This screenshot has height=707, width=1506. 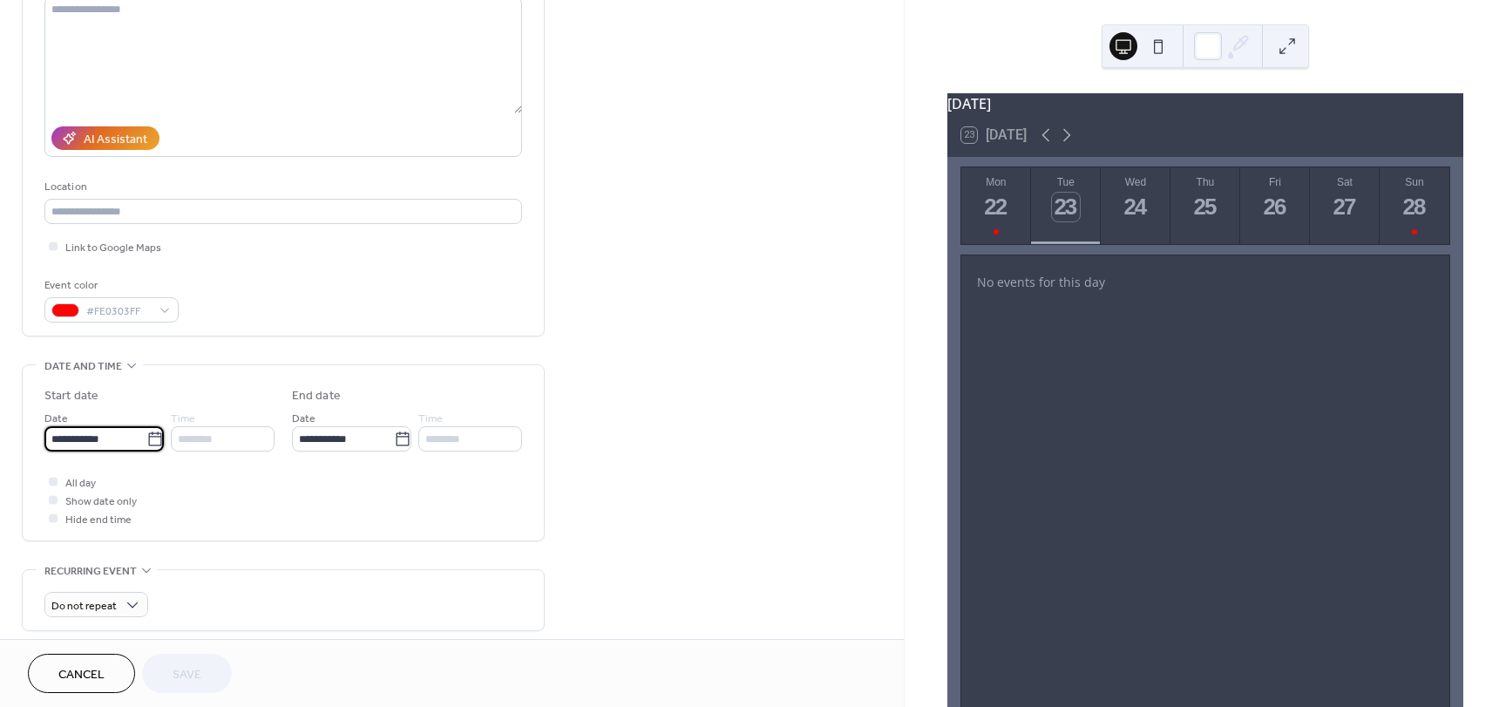 What do you see at coordinates (1345, 182) in the screenshot?
I see `div: Sat` at bounding box center [1345, 182].